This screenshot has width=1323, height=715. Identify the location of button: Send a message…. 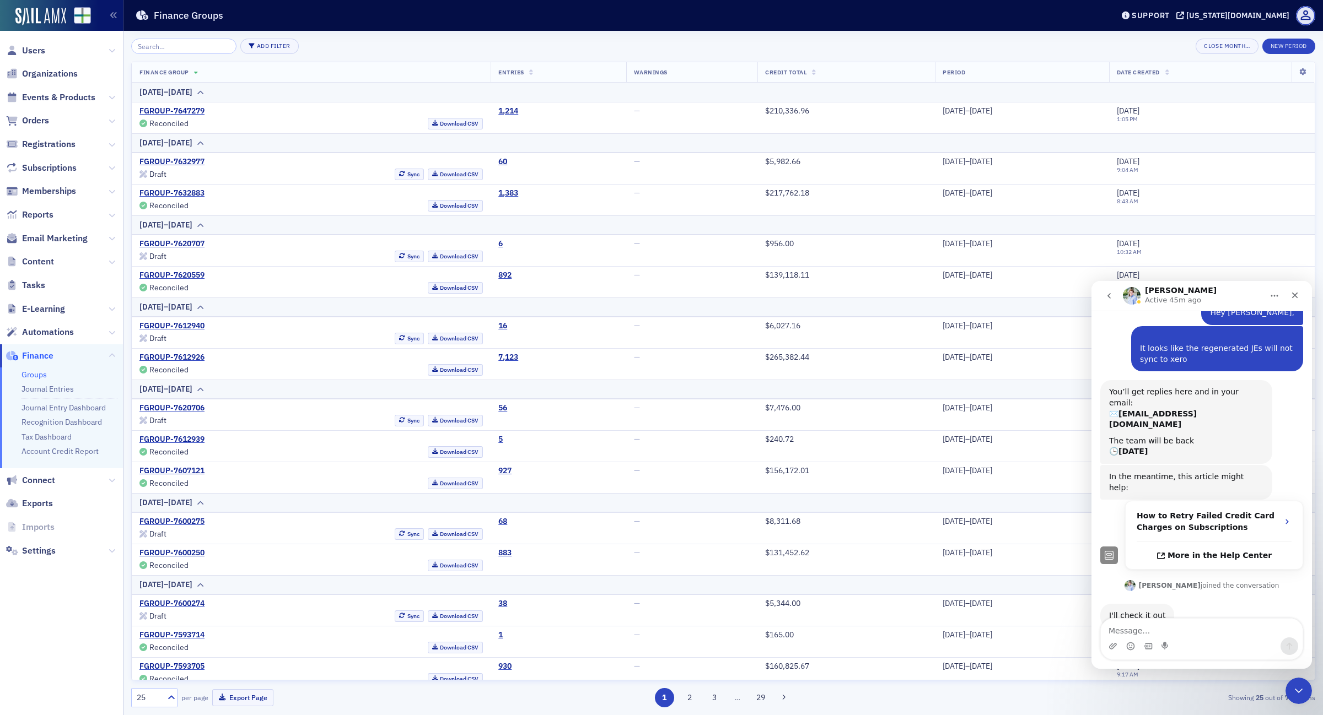
(198, 365).